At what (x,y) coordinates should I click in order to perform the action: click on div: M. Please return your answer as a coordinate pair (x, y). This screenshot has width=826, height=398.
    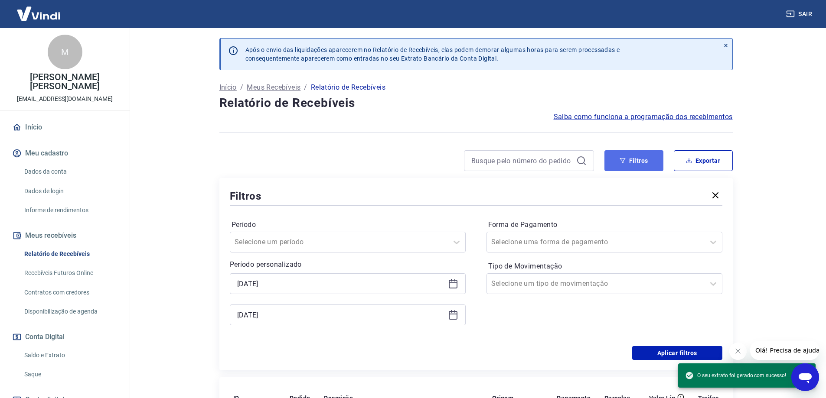
    Looking at the image, I should click on (65, 52).